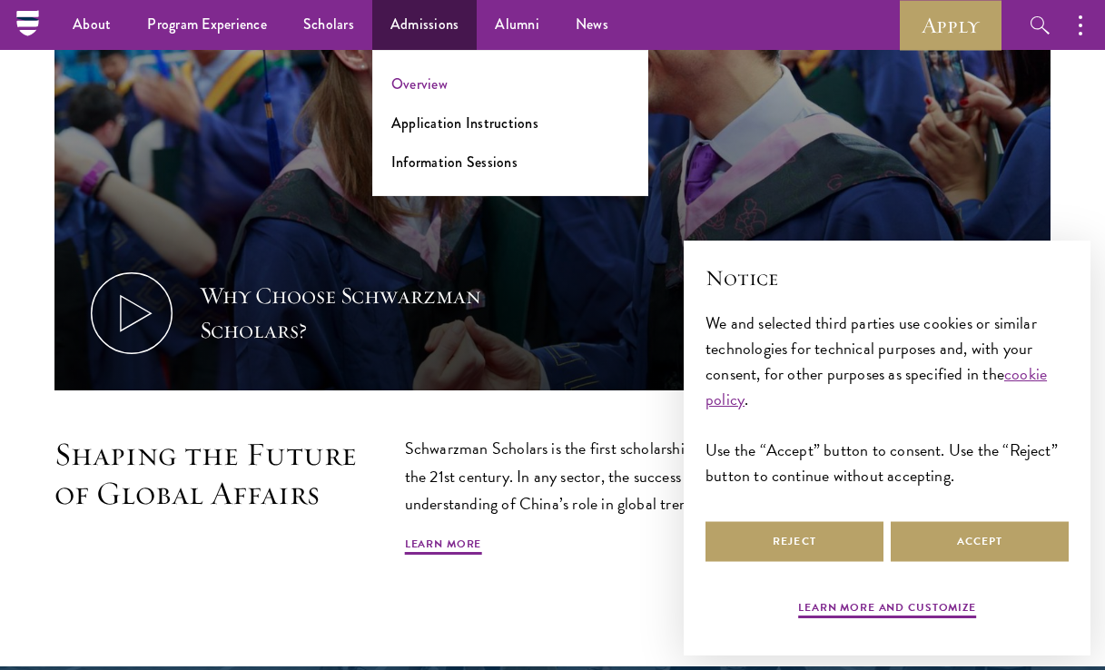 The image size is (1105, 670). What do you see at coordinates (465, 123) in the screenshot?
I see `a: Application Instructions` at bounding box center [465, 123].